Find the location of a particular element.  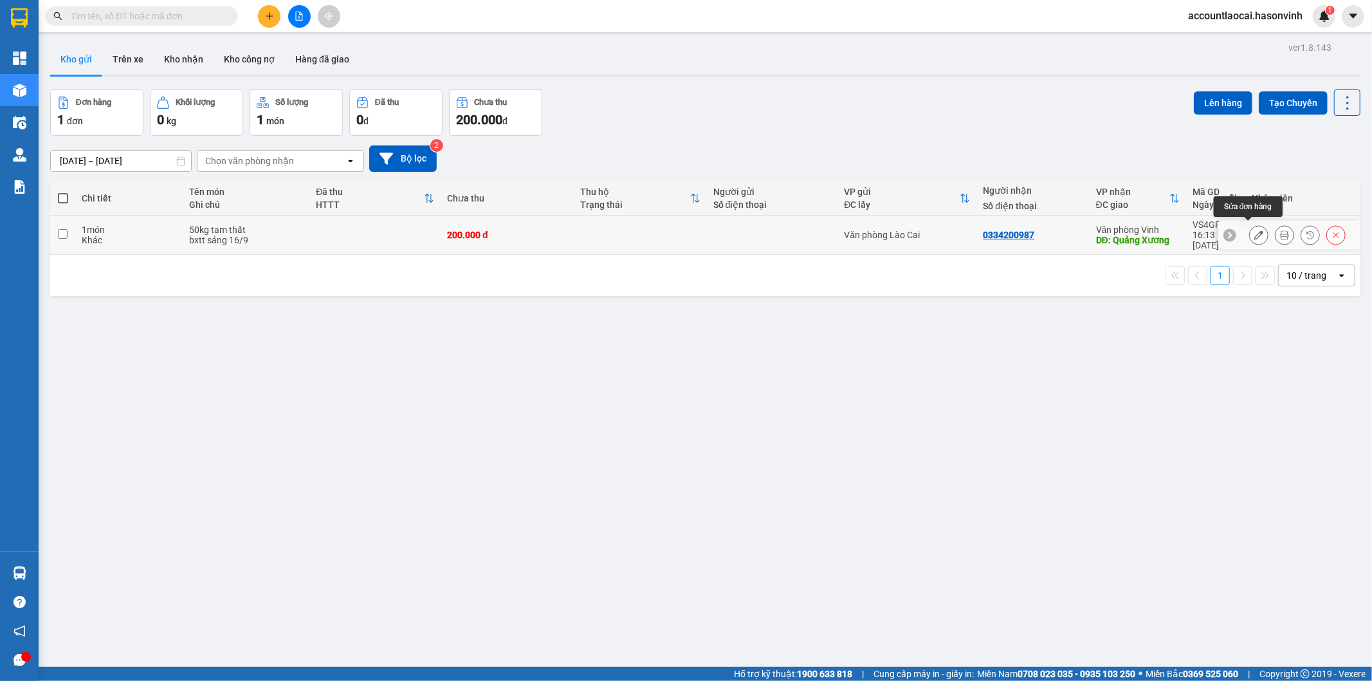

div: Số lượng is located at coordinates (291, 102).